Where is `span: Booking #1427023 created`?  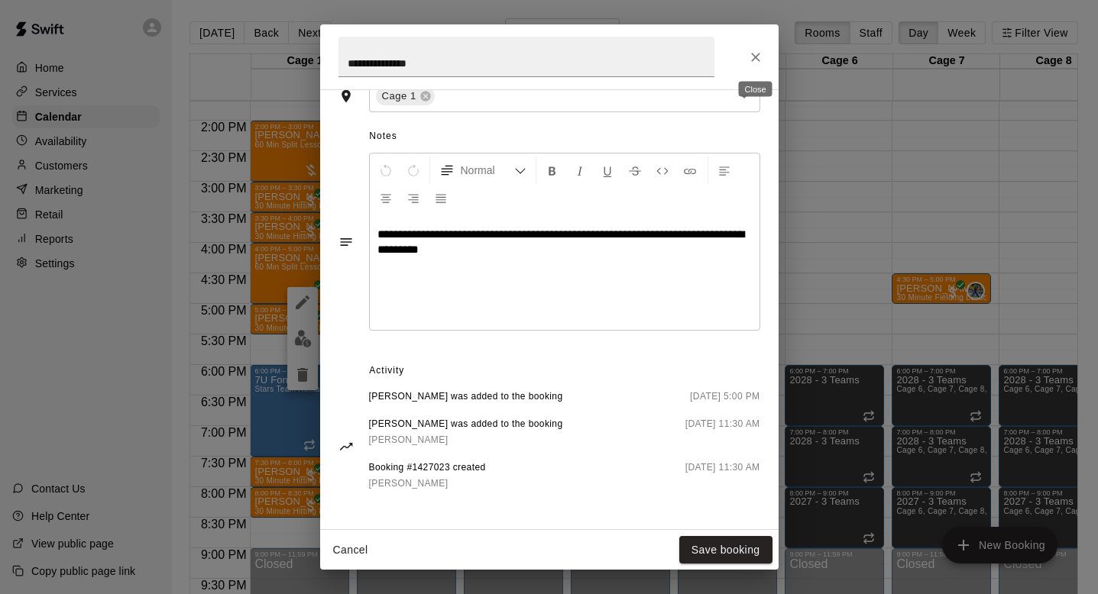
span: Booking #1427023 created is located at coordinates (427, 468).